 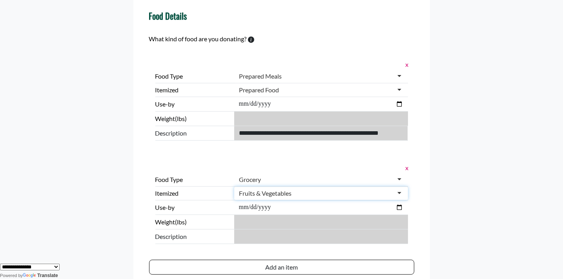 I want to click on label: What kind of food are you donating?, so click(x=198, y=39).